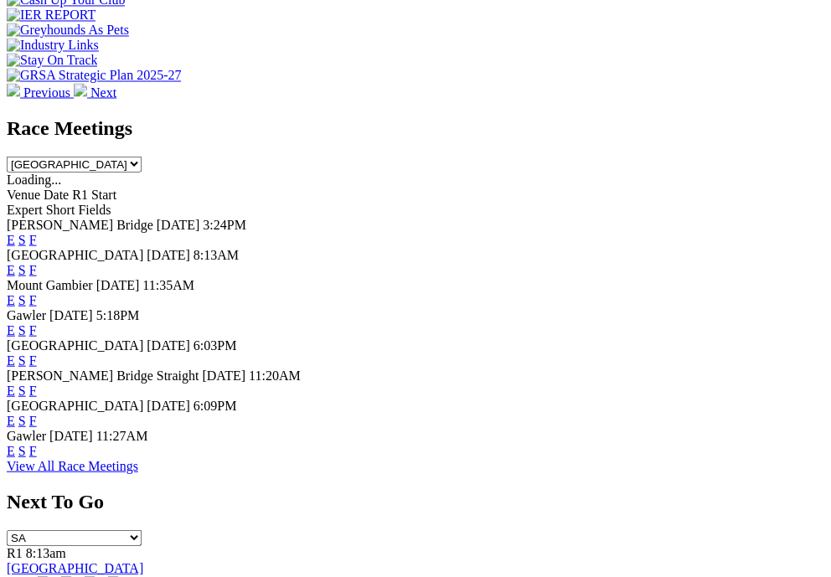  Describe the element at coordinates (24, 209) in the screenshot. I see `span: Expert` at that location.